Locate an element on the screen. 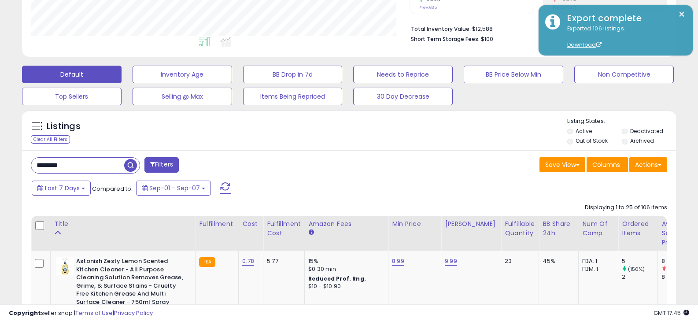 The image size is (698, 322). div: Avg Selling Price is located at coordinates (677, 233).